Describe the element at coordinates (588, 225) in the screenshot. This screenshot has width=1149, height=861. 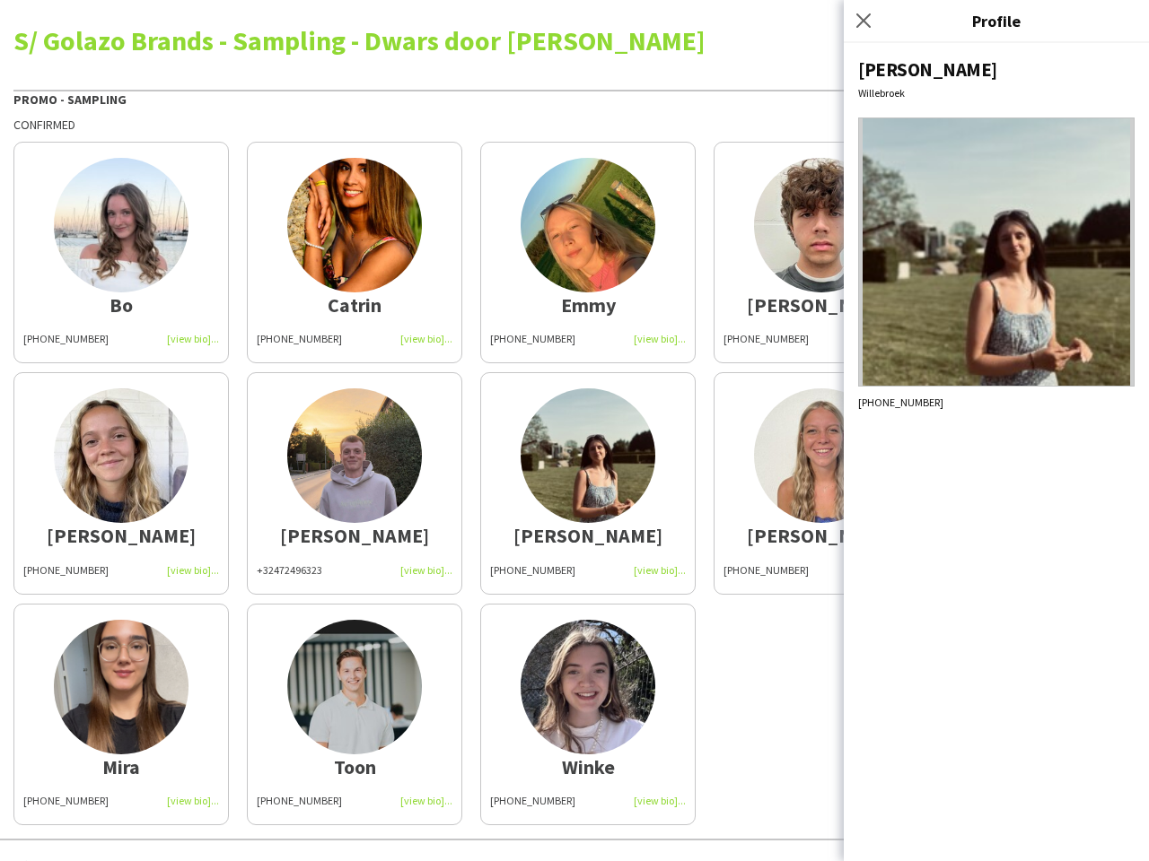
I see `img: thumb-660fea4a1898e.jpeg` at that location.